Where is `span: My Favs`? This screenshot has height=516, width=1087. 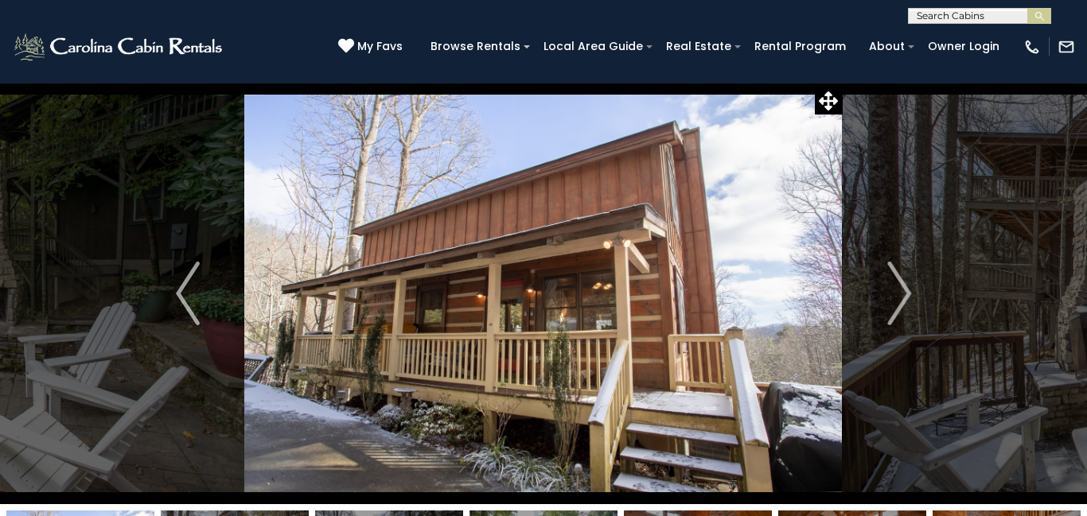
span: My Favs is located at coordinates (379, 46).